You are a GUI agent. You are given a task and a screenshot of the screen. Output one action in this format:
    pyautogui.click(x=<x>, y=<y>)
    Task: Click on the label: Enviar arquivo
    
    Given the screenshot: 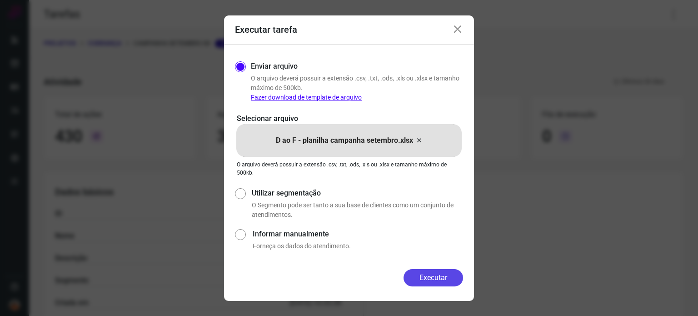 What is the action you would take?
    pyautogui.click(x=274, y=66)
    